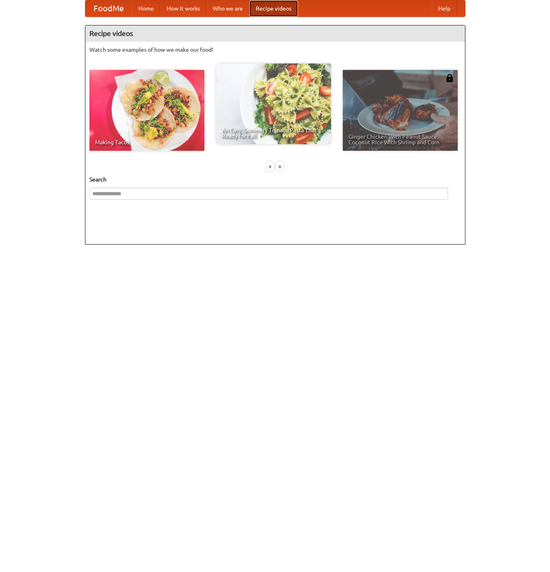  What do you see at coordinates (146, 8) in the screenshot?
I see `a: Home` at bounding box center [146, 8].